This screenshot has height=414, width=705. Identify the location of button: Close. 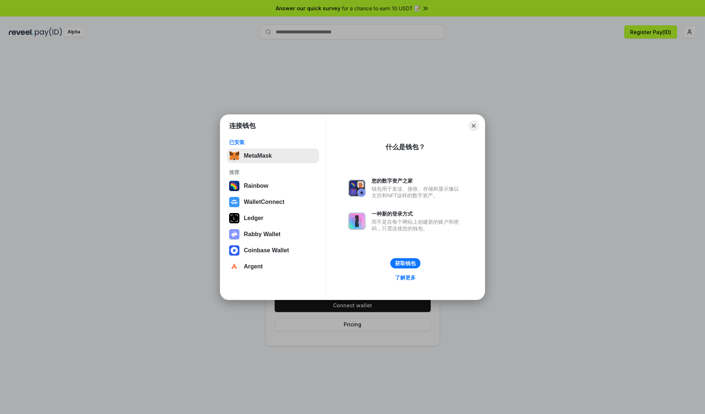
(473, 126).